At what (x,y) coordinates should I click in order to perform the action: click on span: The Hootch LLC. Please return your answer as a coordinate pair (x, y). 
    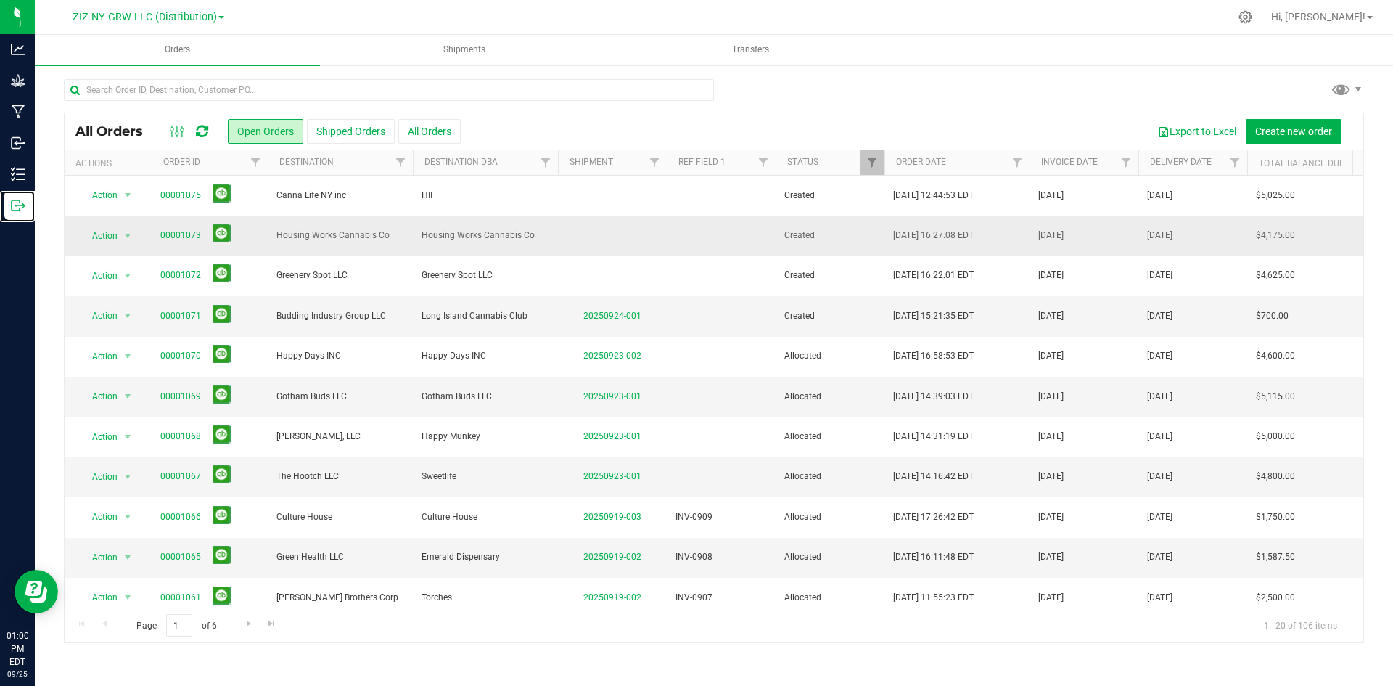
    Looking at the image, I should click on (340, 476).